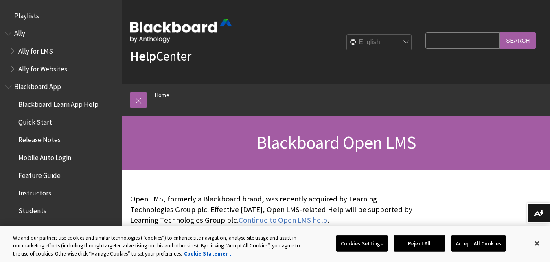 This screenshot has width=550, height=262. I want to click on a: More information about your privacy, opens in a new tab, so click(208, 254).